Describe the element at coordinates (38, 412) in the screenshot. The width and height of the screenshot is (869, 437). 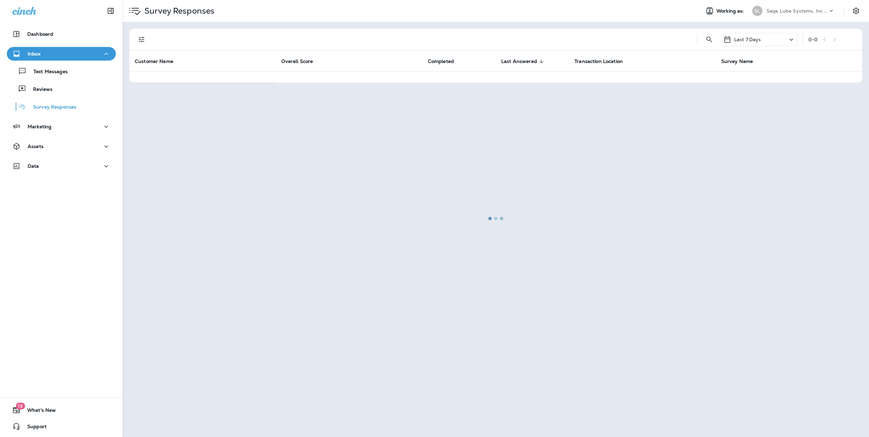
I see `span: What's New` at that location.